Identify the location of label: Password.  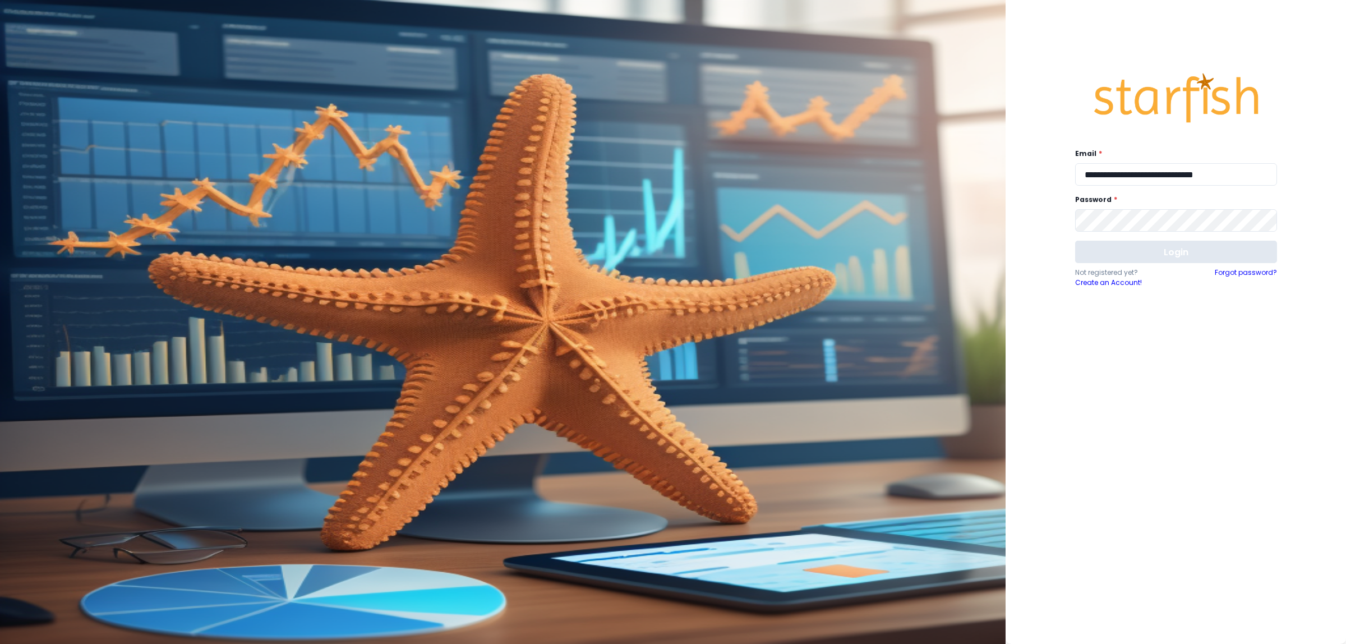
(1173, 200).